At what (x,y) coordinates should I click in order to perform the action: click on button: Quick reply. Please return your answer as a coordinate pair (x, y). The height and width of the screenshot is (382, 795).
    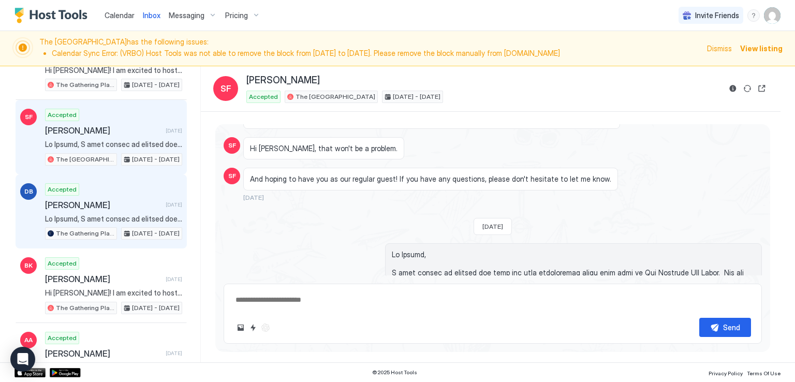
    Looking at the image, I should click on (253, 328).